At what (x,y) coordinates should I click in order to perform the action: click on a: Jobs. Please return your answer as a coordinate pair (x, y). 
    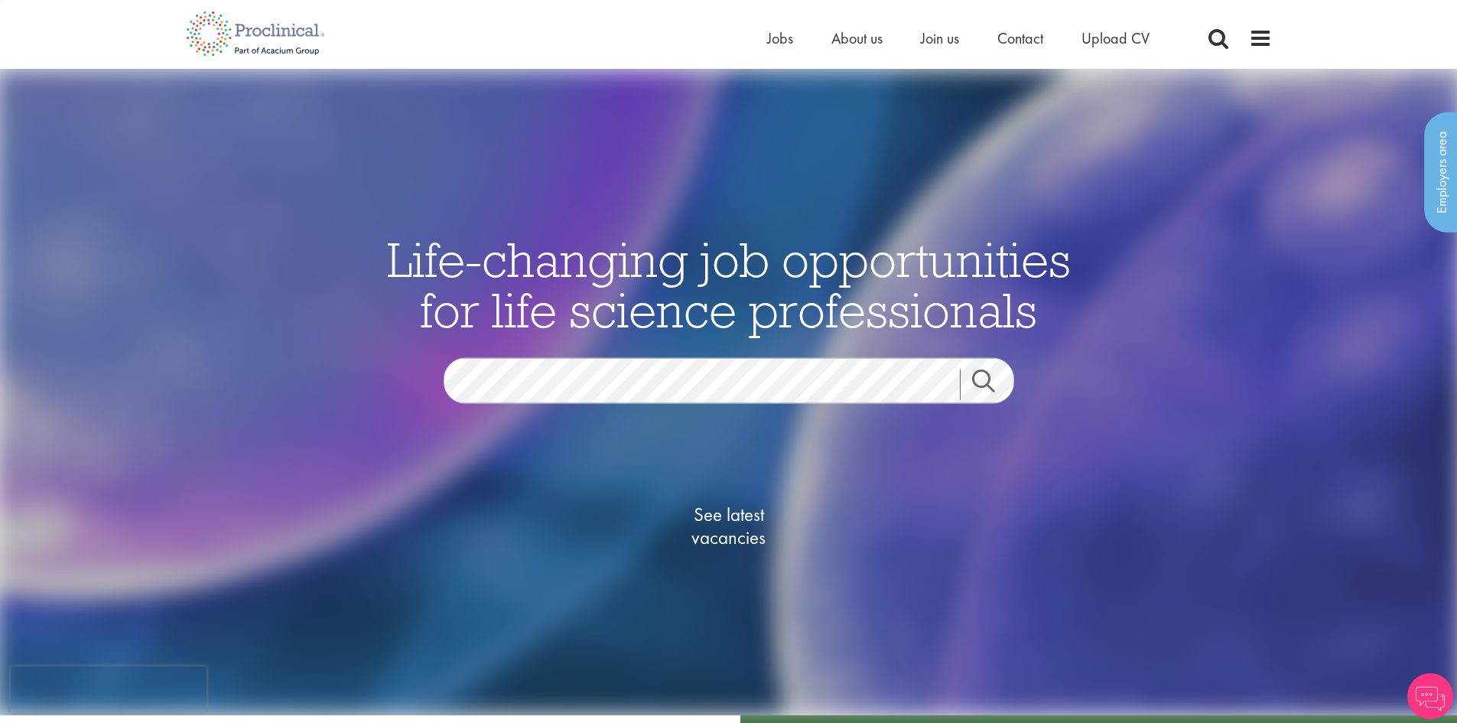
    Looking at the image, I should click on (780, 38).